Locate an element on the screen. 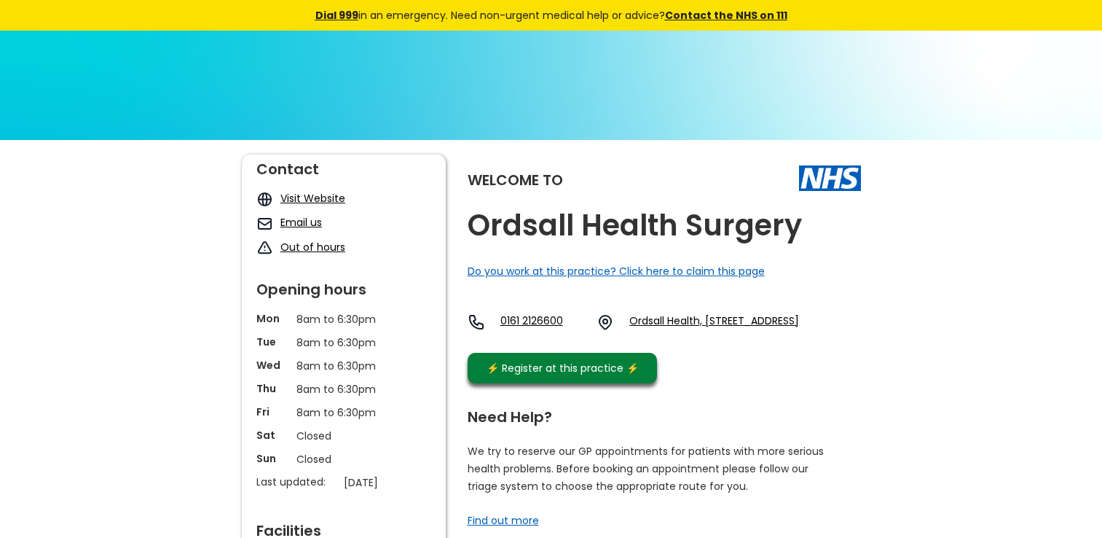 The width and height of the screenshot is (1102, 538). p: Fri is located at coordinates (272, 412).